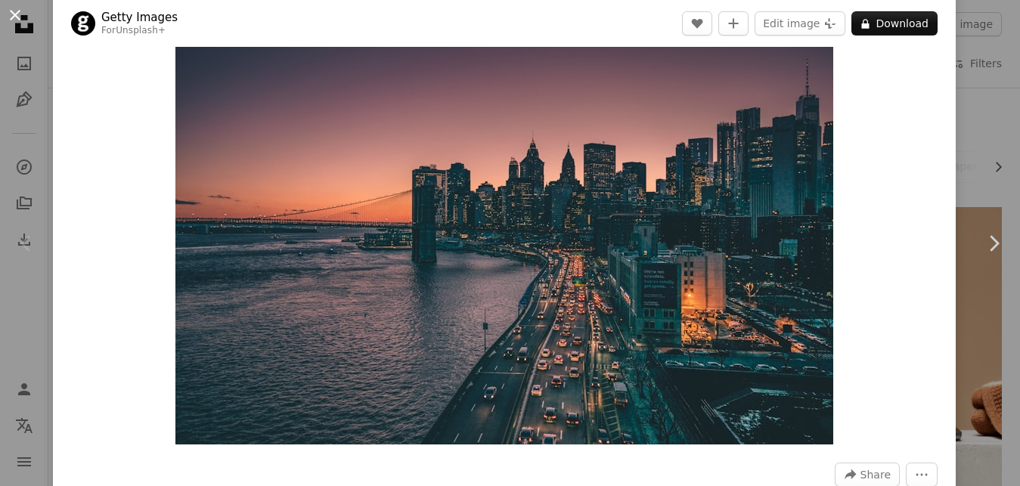  What do you see at coordinates (83, 23) in the screenshot?
I see `img: Go to Getty Images's profile` at bounding box center [83, 23].